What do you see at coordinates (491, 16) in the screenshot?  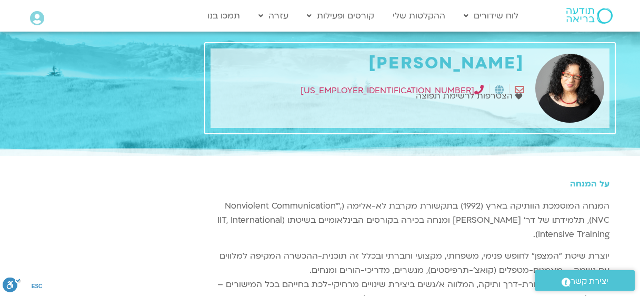 I see `a: לוח שידורים` at bounding box center [491, 16].